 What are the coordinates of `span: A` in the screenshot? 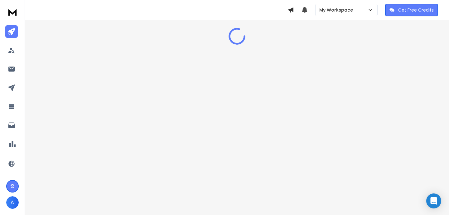 It's located at (12, 202).